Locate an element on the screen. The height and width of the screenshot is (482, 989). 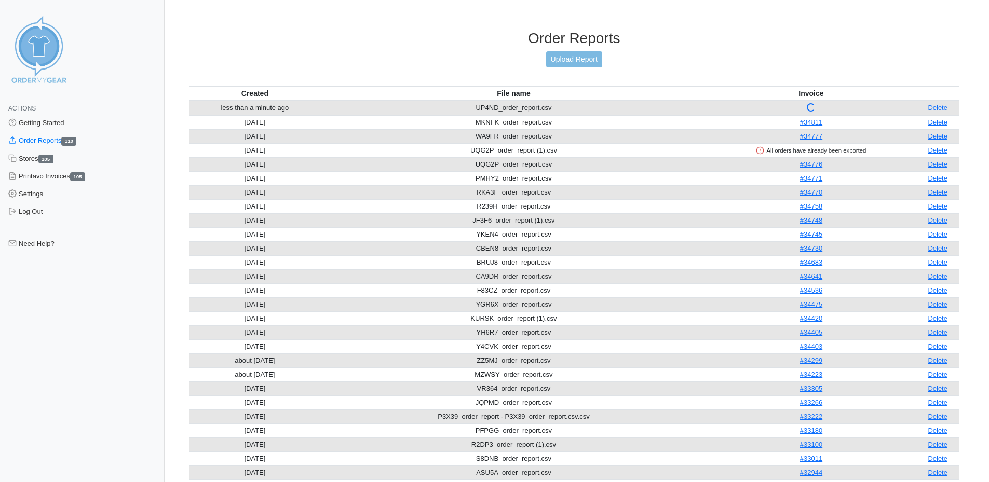
a: #34223 is located at coordinates (811, 374).